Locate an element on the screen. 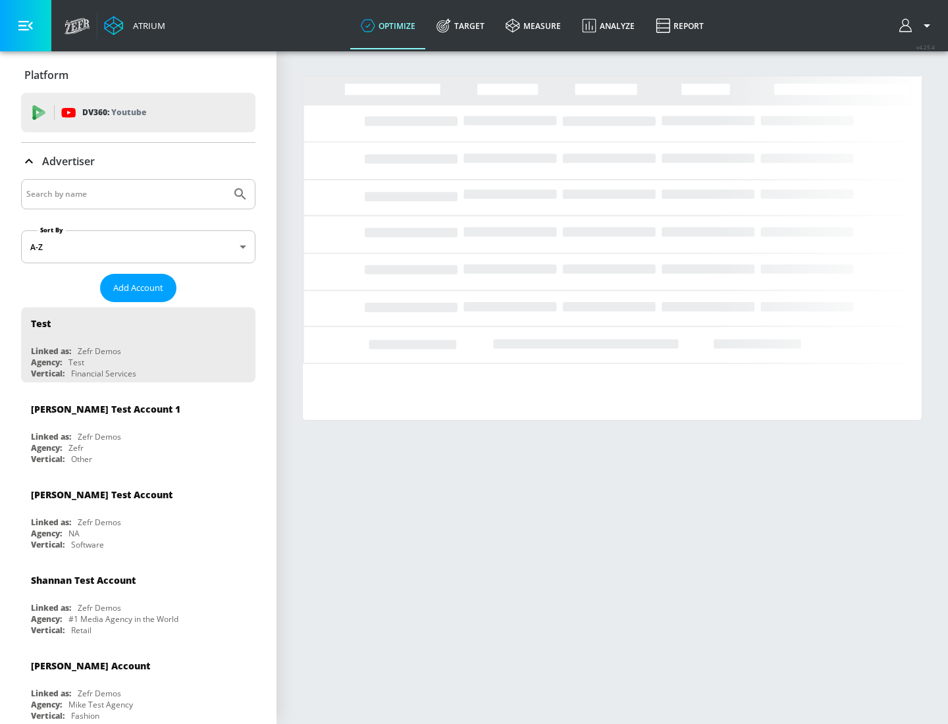  div: Advertiser is located at coordinates (138, 161).